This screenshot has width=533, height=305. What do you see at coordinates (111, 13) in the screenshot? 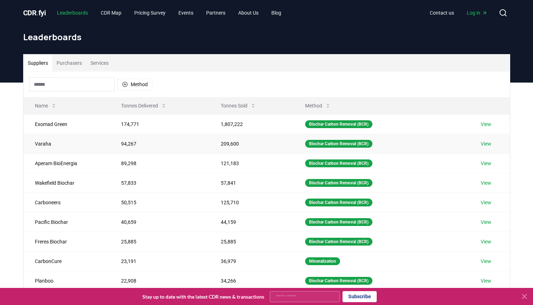
I see `a: CDR Map` at bounding box center [111, 13].